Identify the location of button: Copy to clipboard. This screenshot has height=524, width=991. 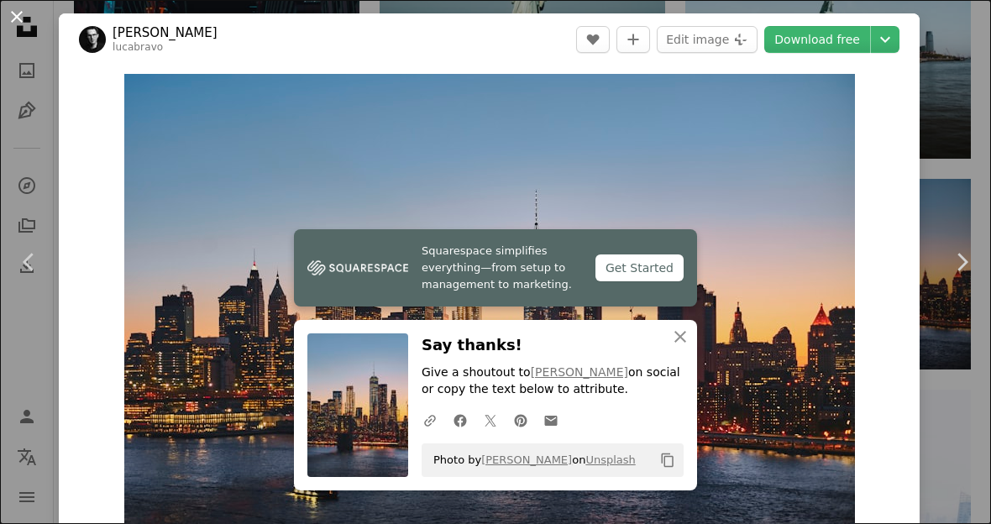
(668, 460).